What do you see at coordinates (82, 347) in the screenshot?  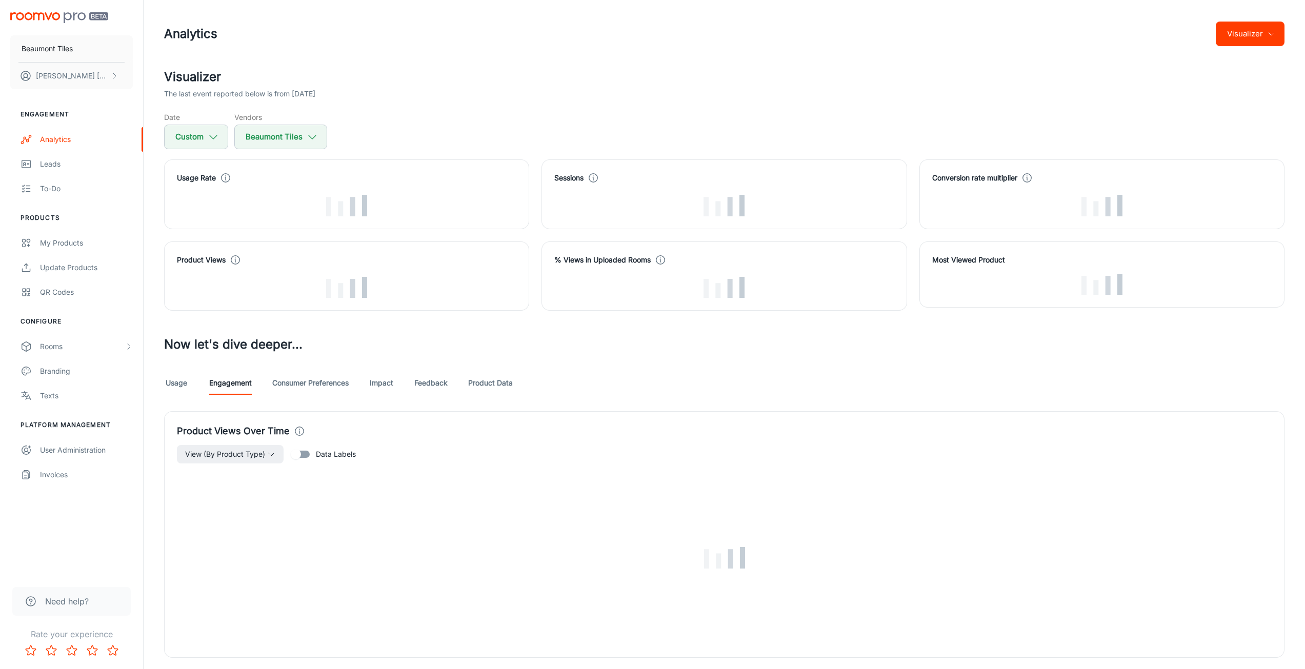 I see `div: Rooms` at bounding box center [82, 347].